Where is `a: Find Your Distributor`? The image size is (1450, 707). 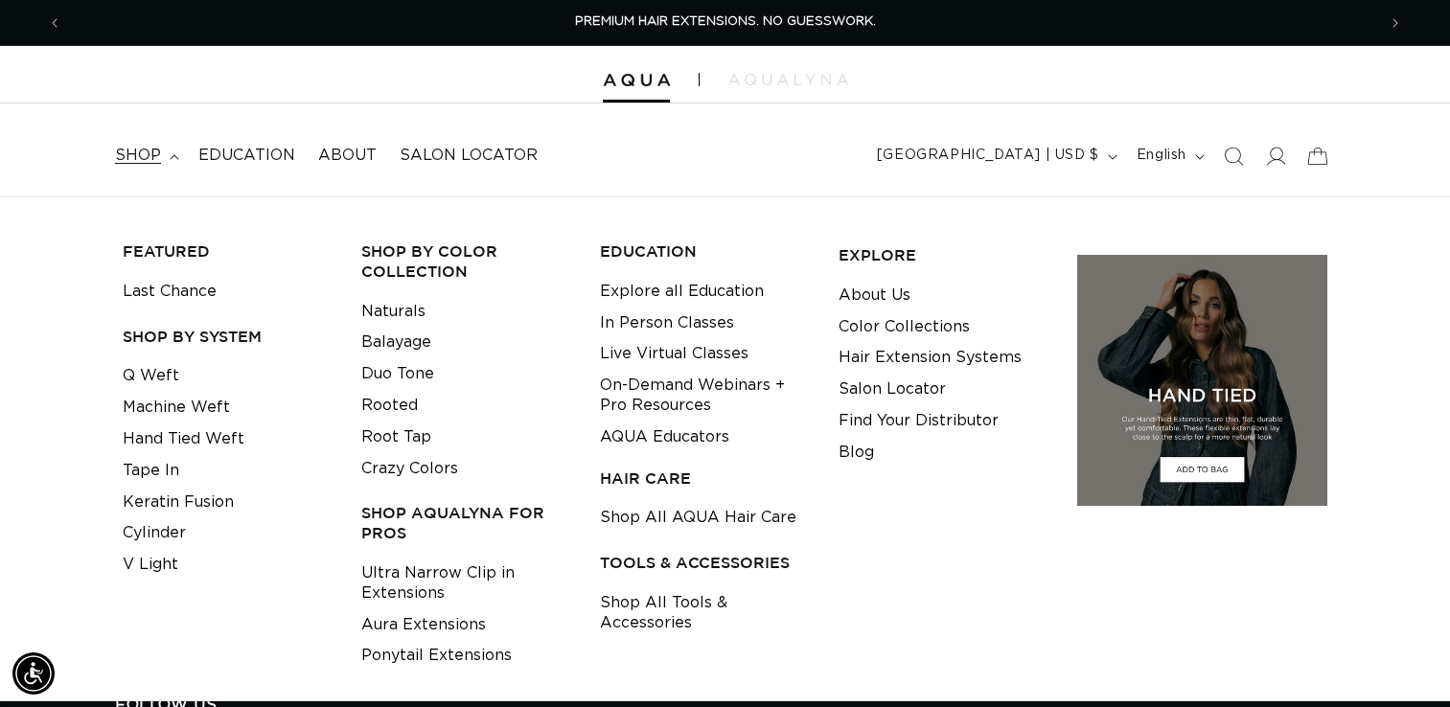
a: Find Your Distributor is located at coordinates (918, 421).